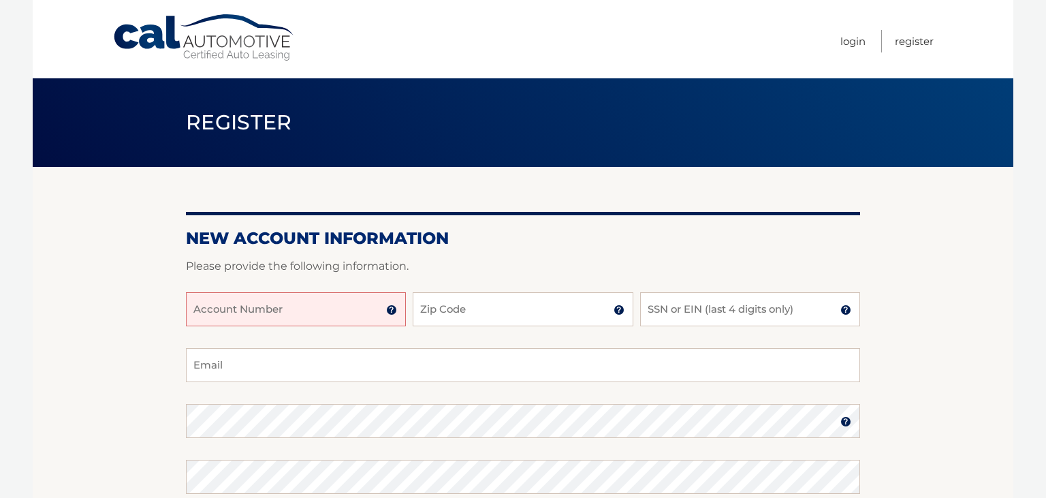 This screenshot has width=1046, height=498. What do you see at coordinates (523, 365) in the screenshot?
I see `input: Email` at bounding box center [523, 365].